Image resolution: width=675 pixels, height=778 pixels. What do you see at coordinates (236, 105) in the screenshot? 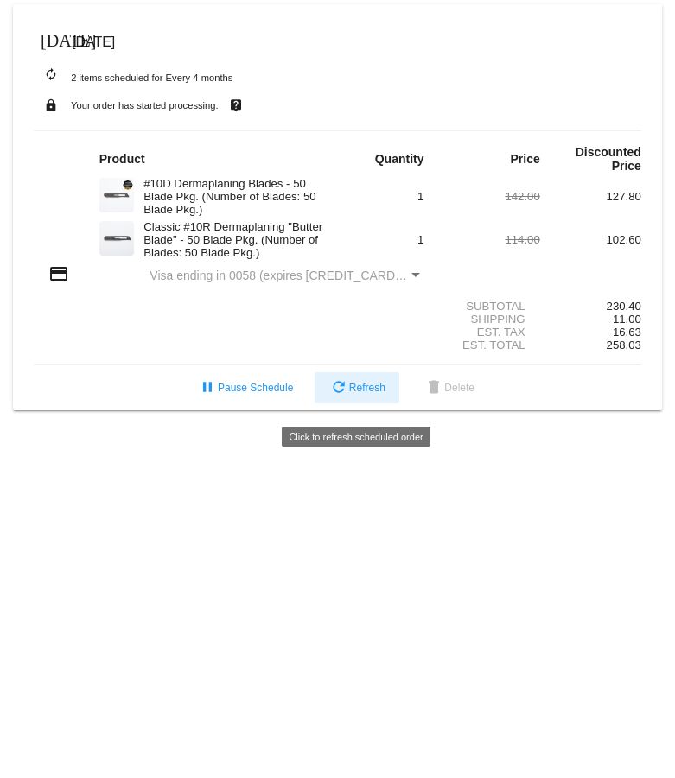
I see `mat-icon: live_help` at bounding box center [236, 105].